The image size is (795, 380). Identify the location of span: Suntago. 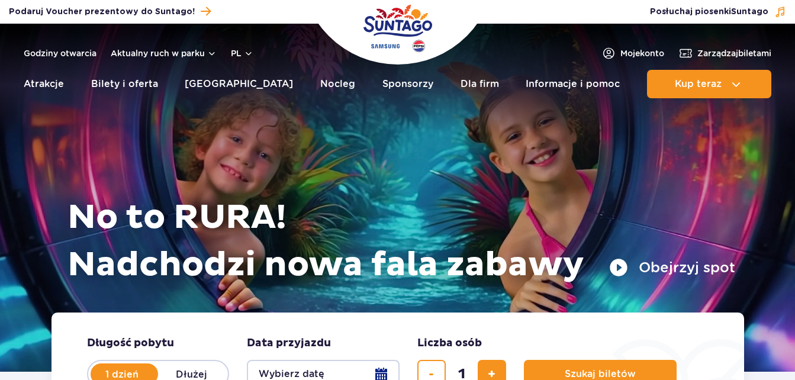
(750, 12).